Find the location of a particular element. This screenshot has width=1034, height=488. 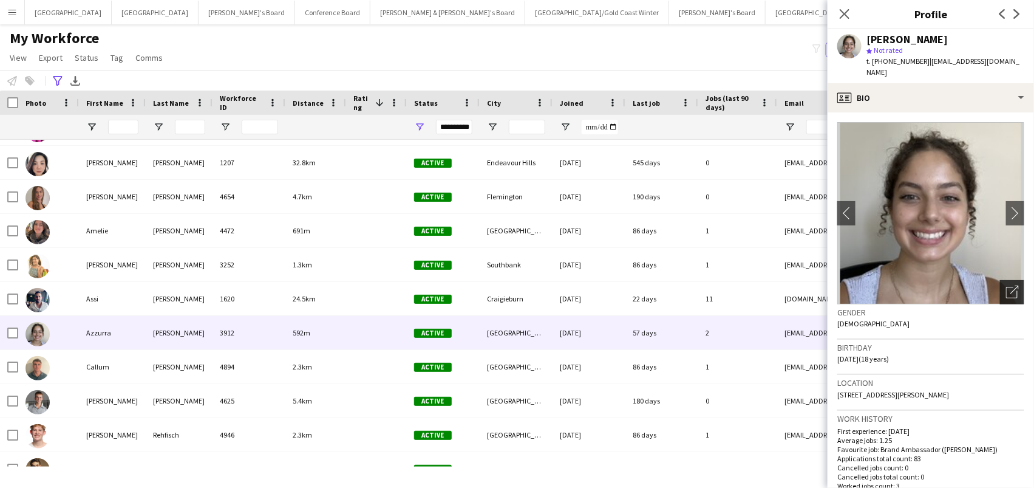

div: 4894 is located at coordinates (249, 366).